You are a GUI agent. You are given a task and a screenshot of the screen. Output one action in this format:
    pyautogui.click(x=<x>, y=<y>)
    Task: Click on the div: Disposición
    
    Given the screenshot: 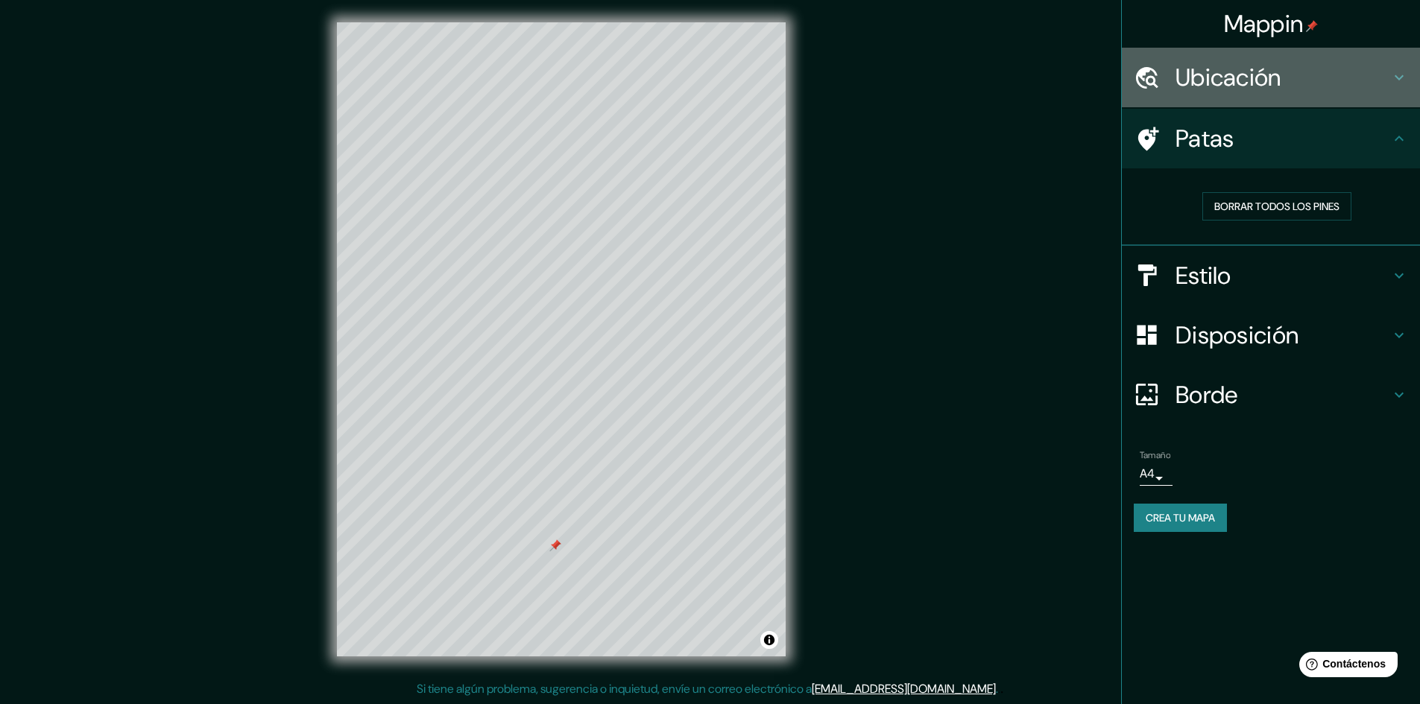 What is the action you would take?
    pyautogui.click(x=1271, y=335)
    